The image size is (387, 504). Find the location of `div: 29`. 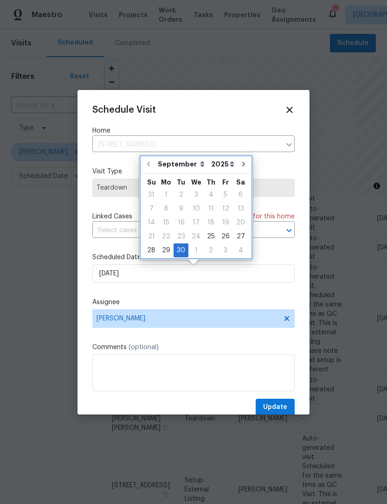

div: 29 is located at coordinates (166, 251).